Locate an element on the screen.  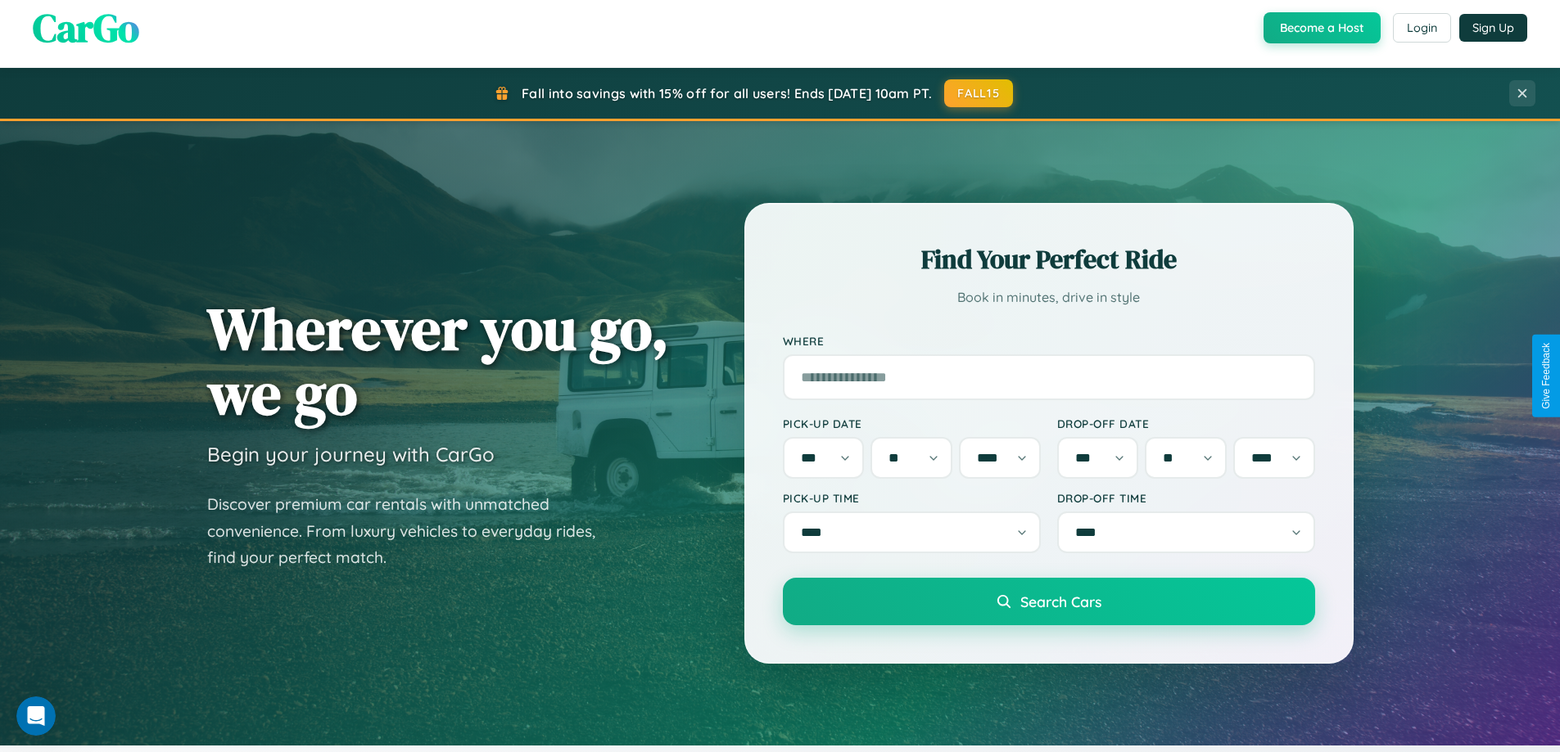
button: FALL15 is located at coordinates (978, 93).